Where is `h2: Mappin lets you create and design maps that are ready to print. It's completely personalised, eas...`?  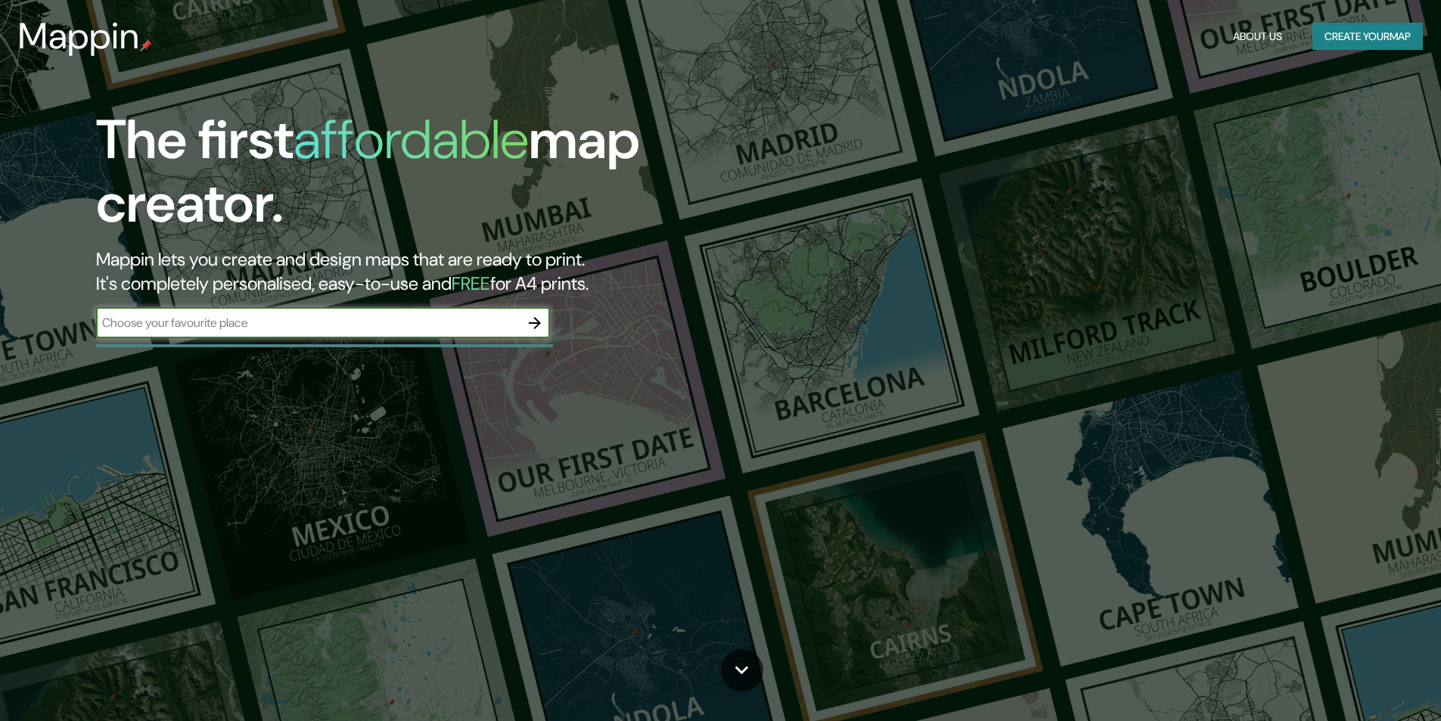 h2: Mappin lets you create and design maps that are ready to print. It's completely personalised, eas... is located at coordinates (456, 272).